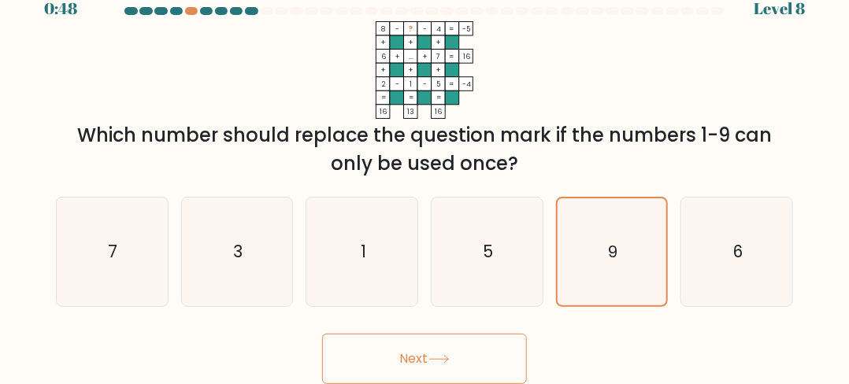 This screenshot has height=384, width=849. Describe the element at coordinates (238, 251) in the screenshot. I see `text: 3` at that location.